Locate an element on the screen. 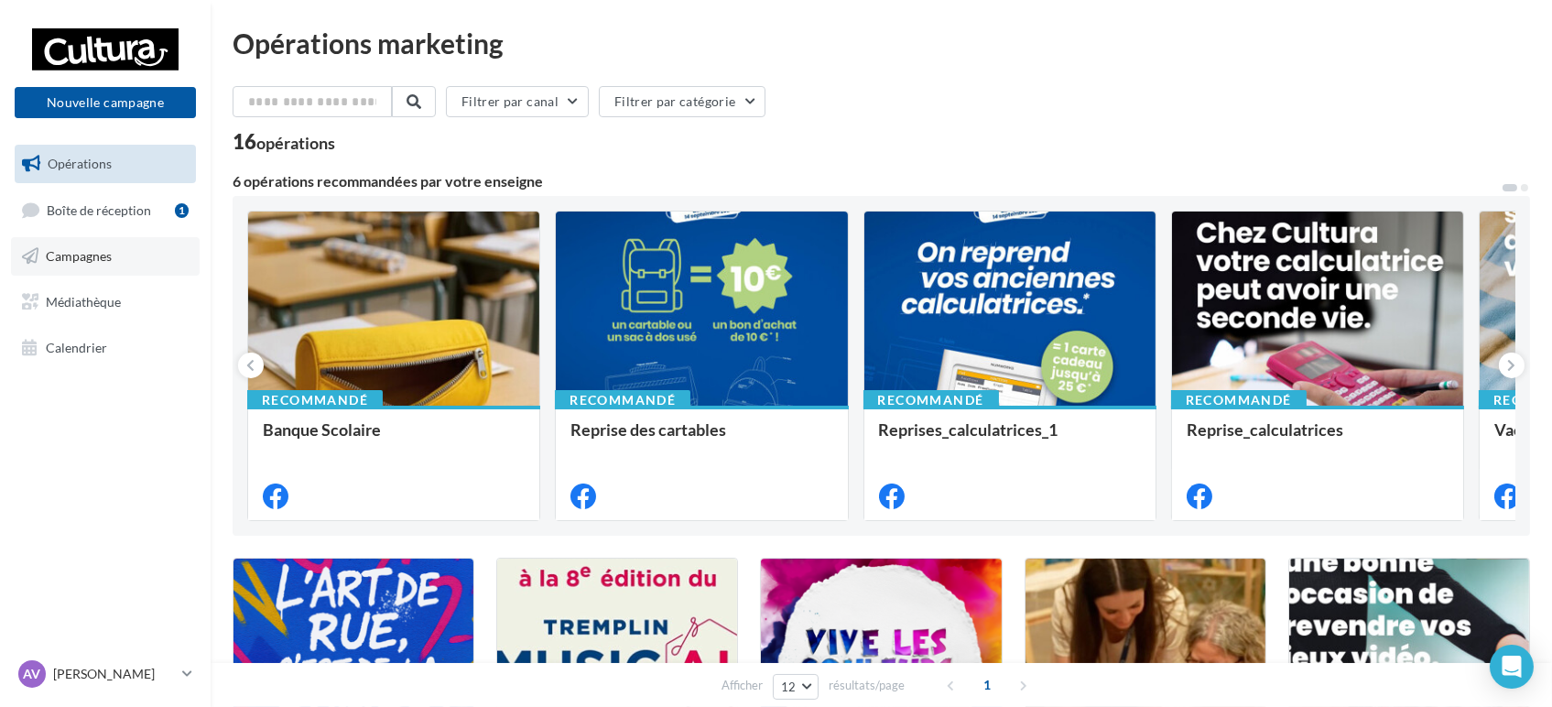 This screenshot has height=707, width=1552. span: Médiathèque is located at coordinates (83, 301).